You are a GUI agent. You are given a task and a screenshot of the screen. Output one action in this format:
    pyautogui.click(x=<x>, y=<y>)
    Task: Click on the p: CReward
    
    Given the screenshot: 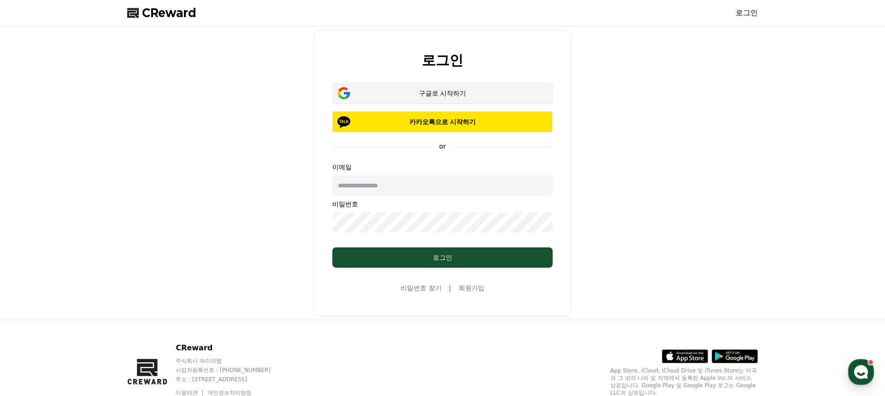 What is the action you would take?
    pyautogui.click(x=232, y=348)
    